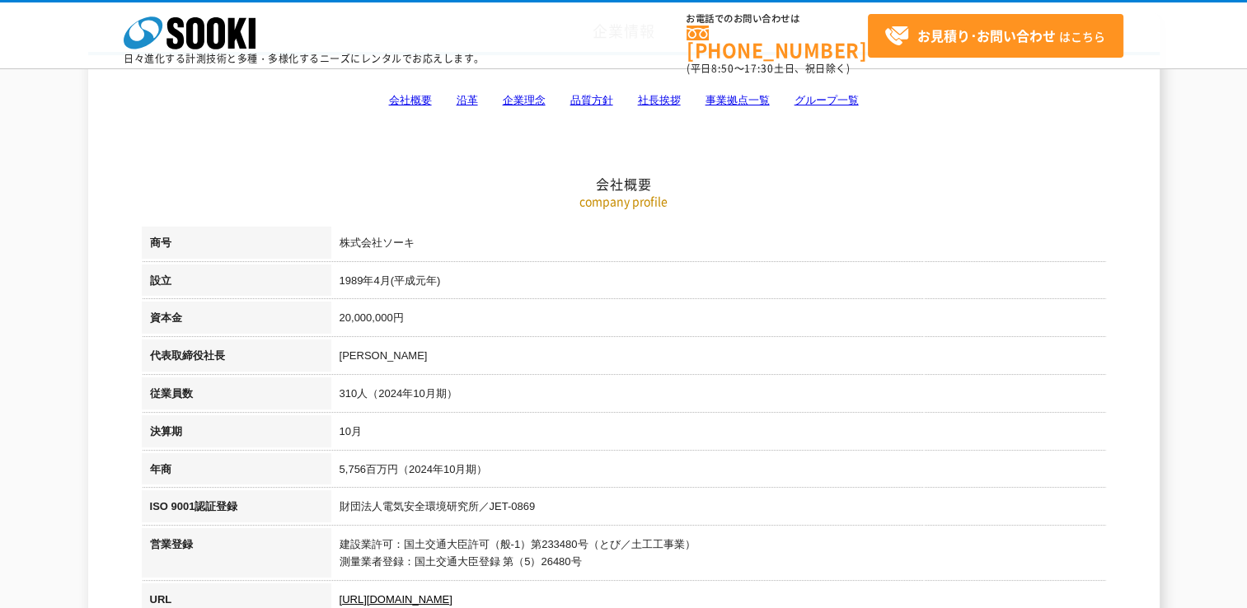 The image size is (1247, 608). Describe the element at coordinates (719, 434) in the screenshot. I see `td: 10月` at that location.